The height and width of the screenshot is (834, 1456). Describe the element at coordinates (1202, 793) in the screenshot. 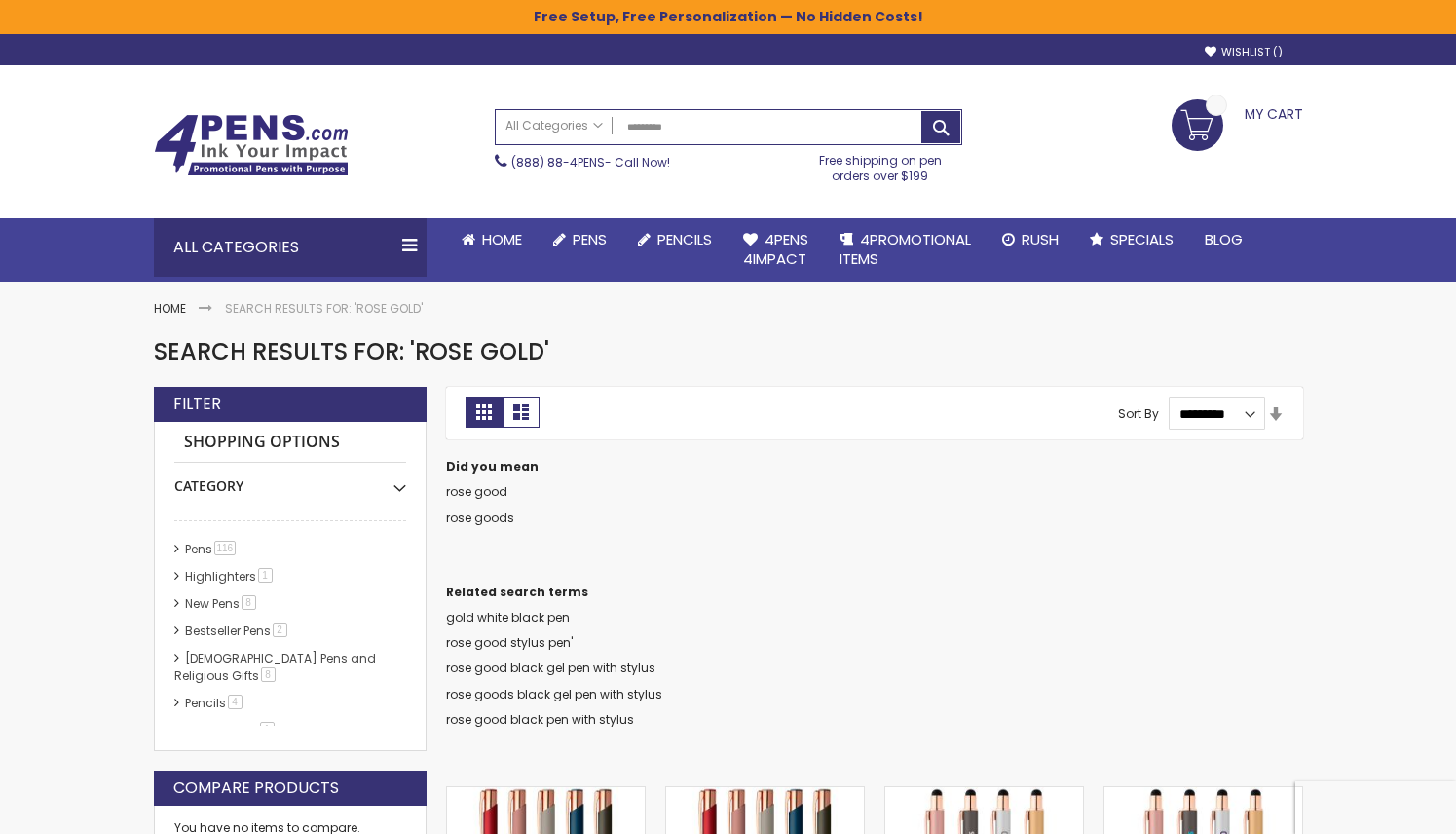

I see `a: Baltic Softy Rose Gold Pen with Stylus - ColorJet` at that location.